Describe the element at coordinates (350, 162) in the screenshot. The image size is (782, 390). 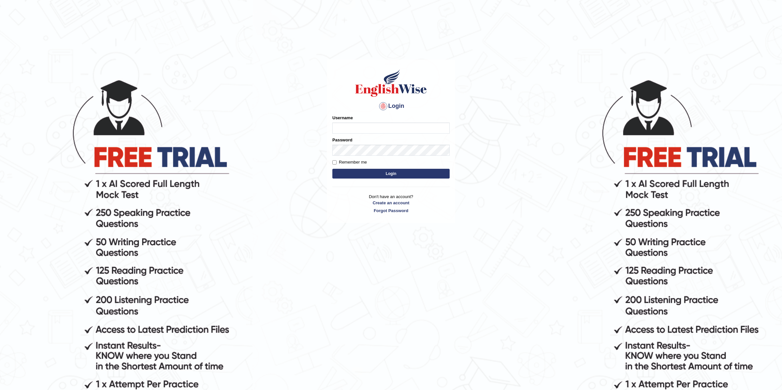
I see `label: Remember me` at that location.